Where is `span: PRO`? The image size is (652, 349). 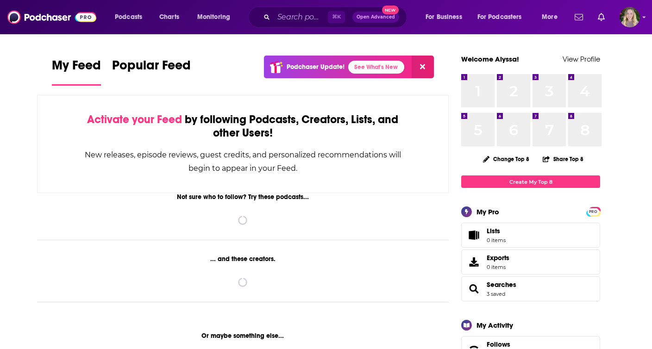
span: PRO is located at coordinates (594, 212).